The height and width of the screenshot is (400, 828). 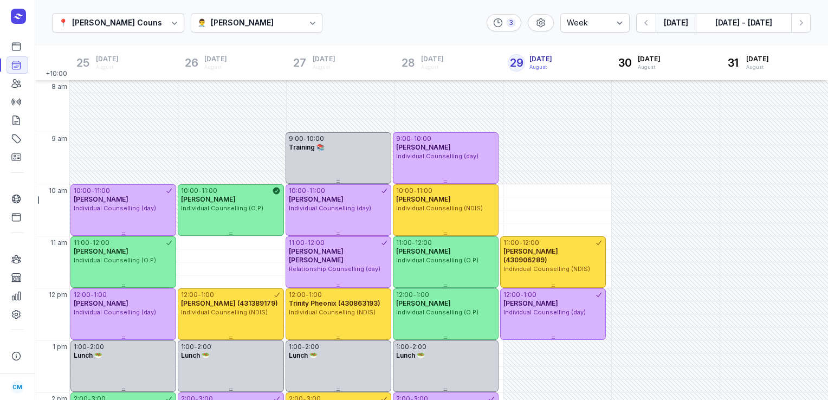 What do you see at coordinates (516, 63) in the screenshot?
I see `div: 29` at bounding box center [516, 63].